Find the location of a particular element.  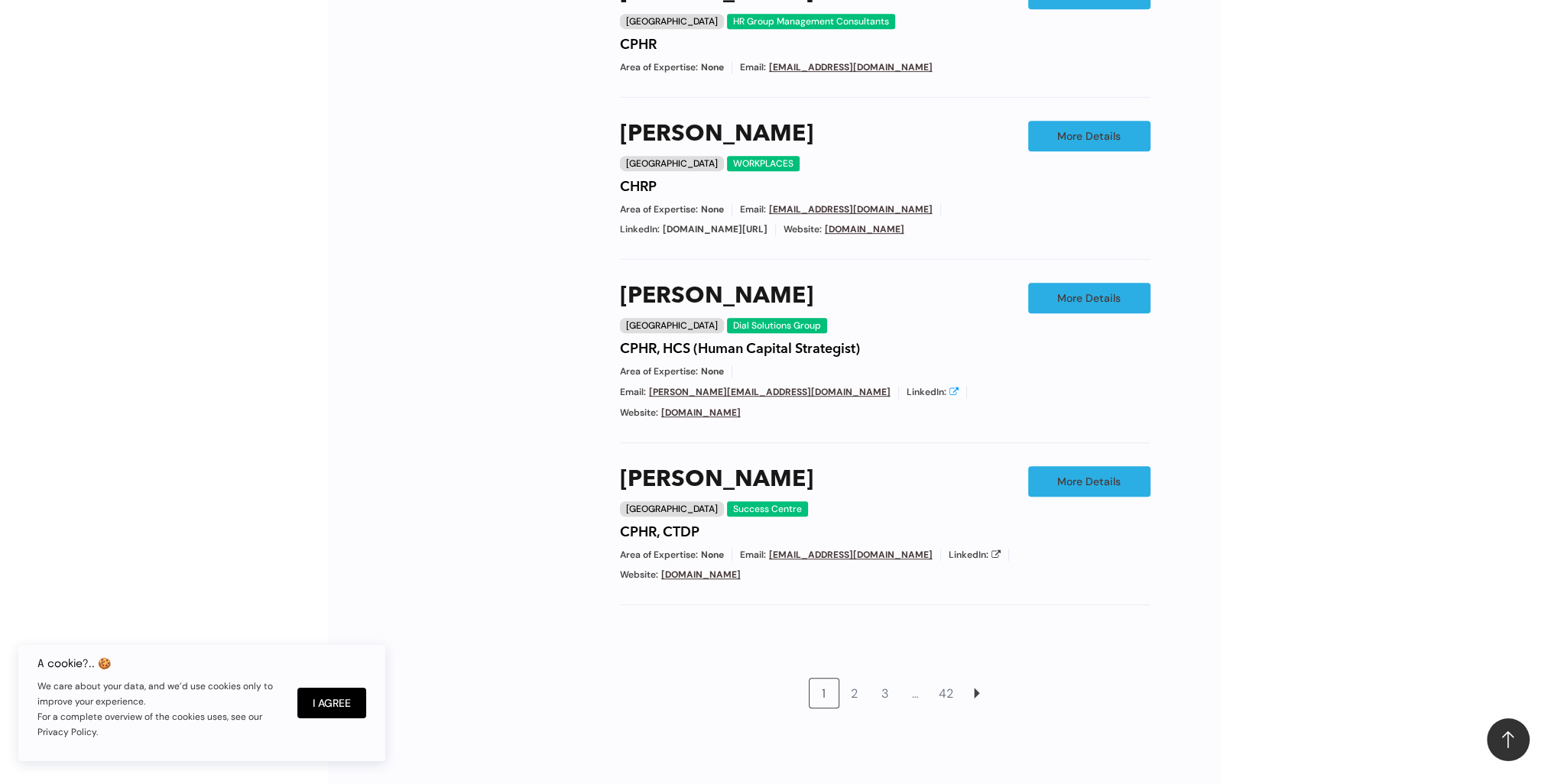

div: WORKPLACES is located at coordinates (763, 164).